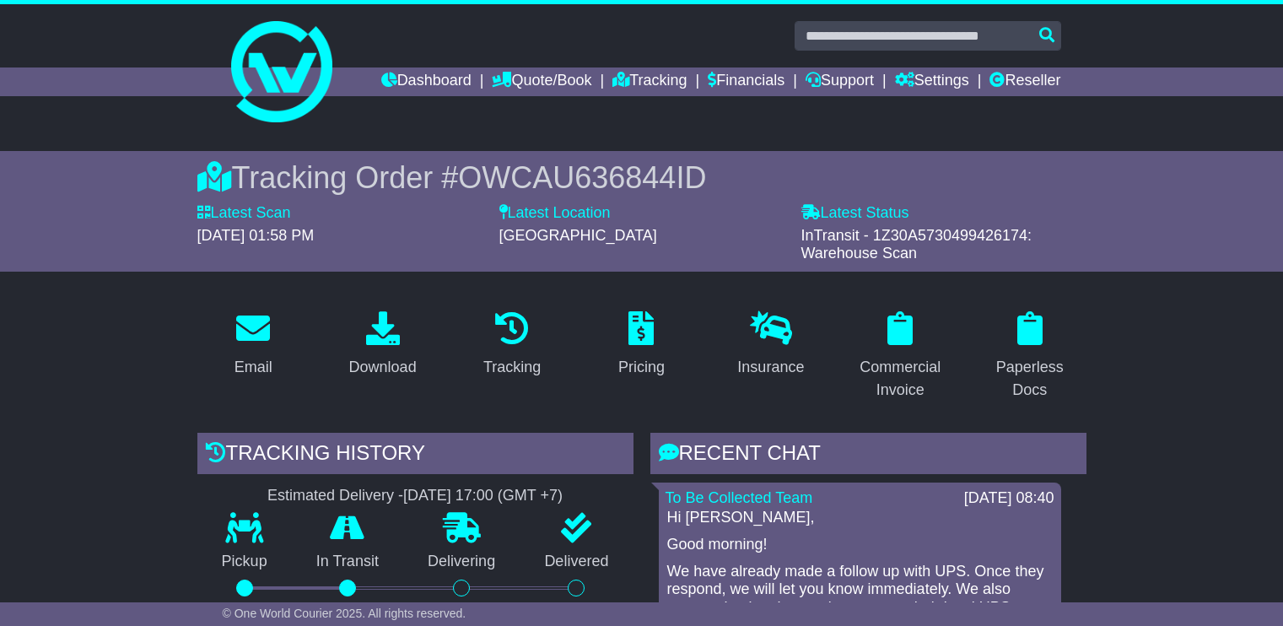  What do you see at coordinates (900, 356) in the screenshot?
I see `a: Commercial Invoice` at bounding box center [900, 356].